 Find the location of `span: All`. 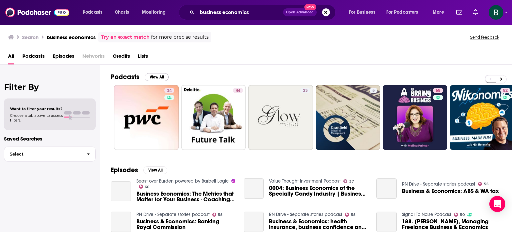

span: All is located at coordinates (11, 57).